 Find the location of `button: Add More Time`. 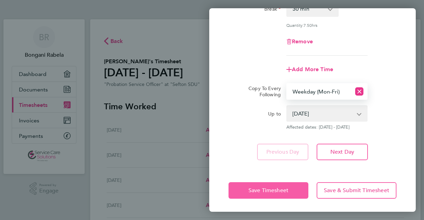

button: Add More Time is located at coordinates (310, 70).